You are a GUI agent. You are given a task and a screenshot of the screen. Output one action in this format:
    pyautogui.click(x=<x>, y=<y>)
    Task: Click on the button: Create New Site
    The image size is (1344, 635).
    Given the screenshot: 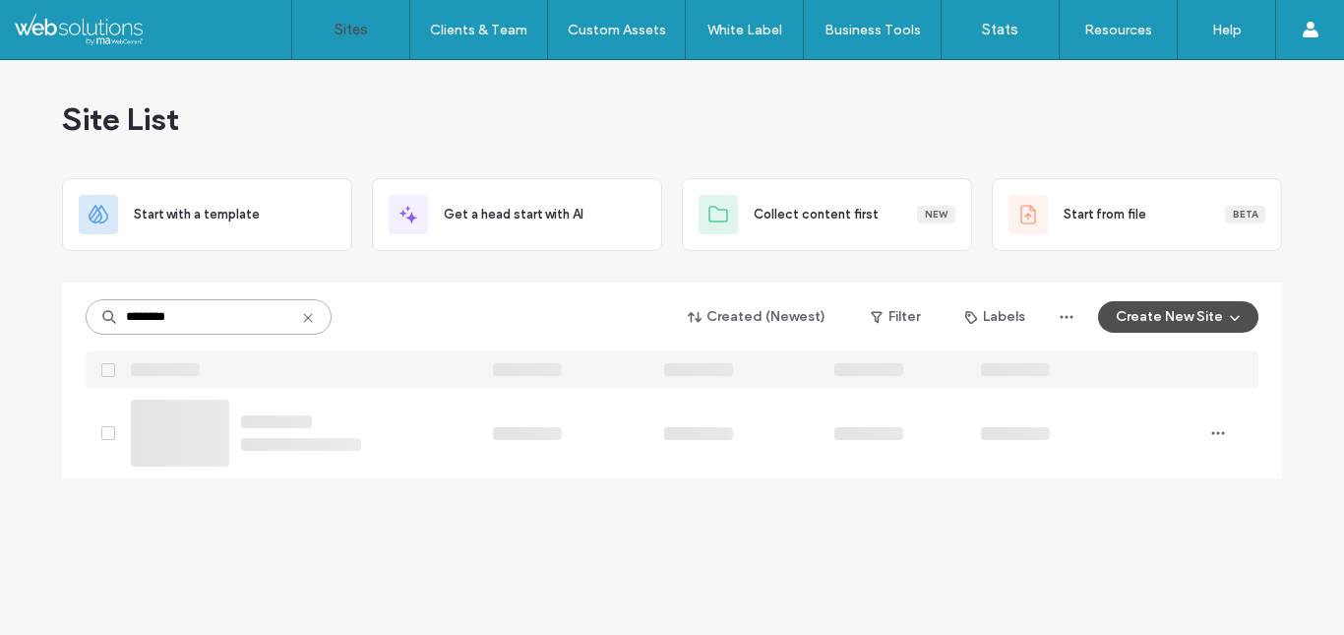 What is the action you would take?
    pyautogui.click(x=1178, y=317)
    